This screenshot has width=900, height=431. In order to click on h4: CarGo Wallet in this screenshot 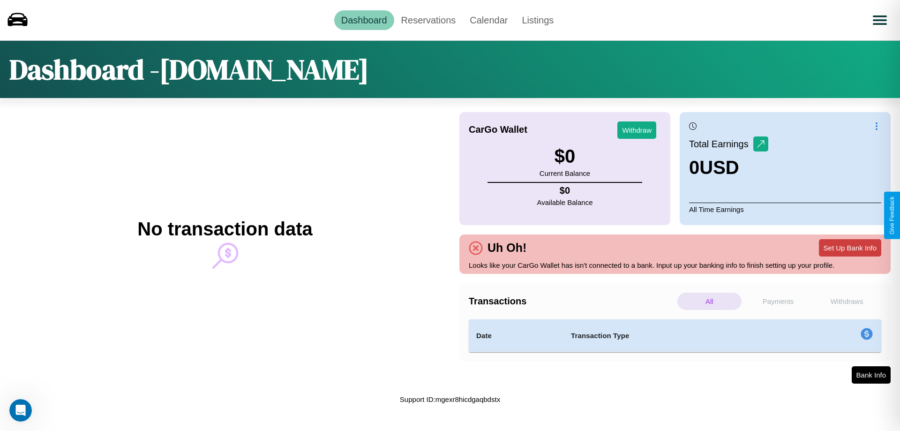, I will do `click(498, 129)`.